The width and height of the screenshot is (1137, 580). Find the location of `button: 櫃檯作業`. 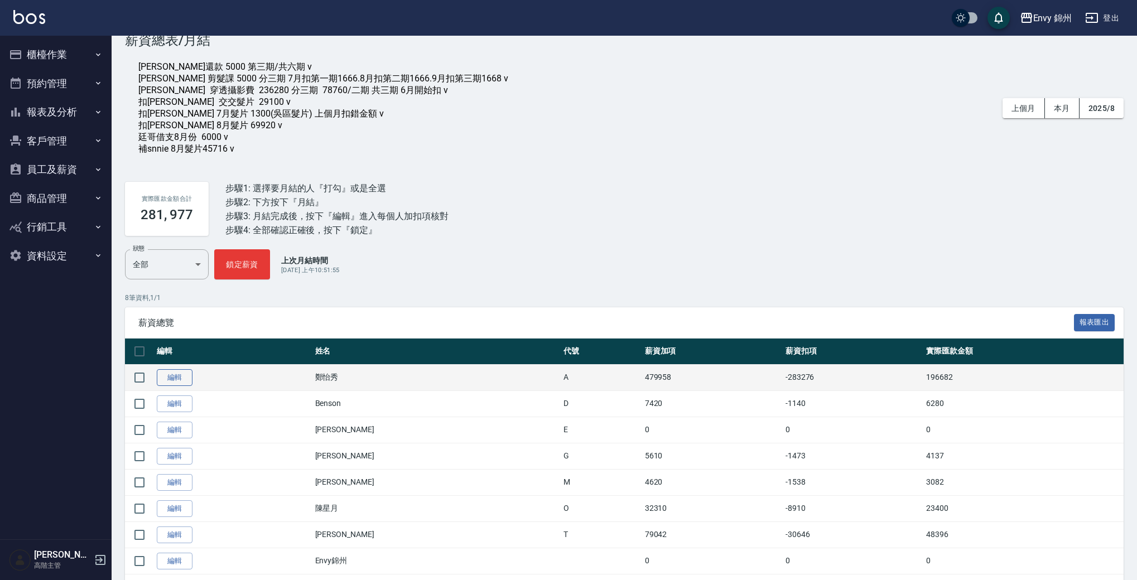

button: 櫃檯作業 is located at coordinates (56, 55).